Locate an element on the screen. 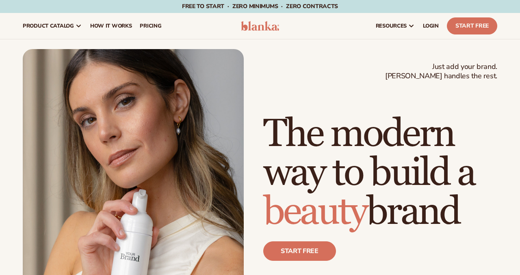 This screenshot has height=275, width=520. img: logo is located at coordinates (260, 26).